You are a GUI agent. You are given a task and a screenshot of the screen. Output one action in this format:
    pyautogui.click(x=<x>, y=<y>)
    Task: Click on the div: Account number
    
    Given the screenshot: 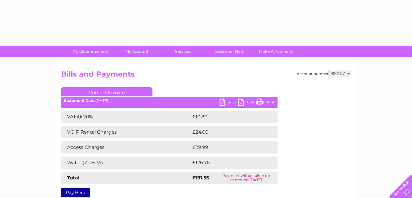 What is the action you would take?
    pyautogui.click(x=324, y=73)
    